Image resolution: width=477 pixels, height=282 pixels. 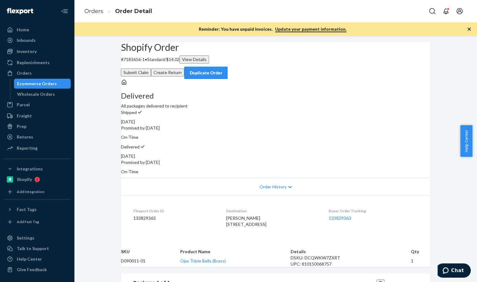 What do you see at coordinates (20, 7) in the screenshot?
I see `span: Chat` at bounding box center [20, 7].